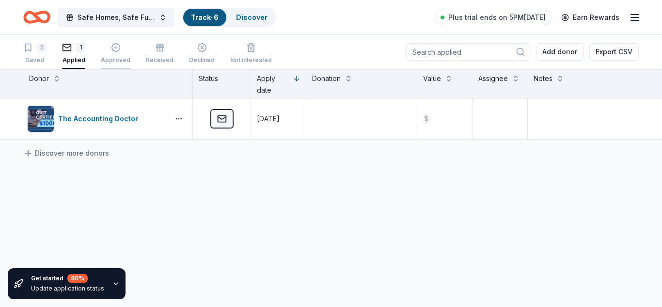 This screenshot has width=662, height=307. Describe the element at coordinates (273, 84) in the screenshot. I see `div: Apply date` at that location.